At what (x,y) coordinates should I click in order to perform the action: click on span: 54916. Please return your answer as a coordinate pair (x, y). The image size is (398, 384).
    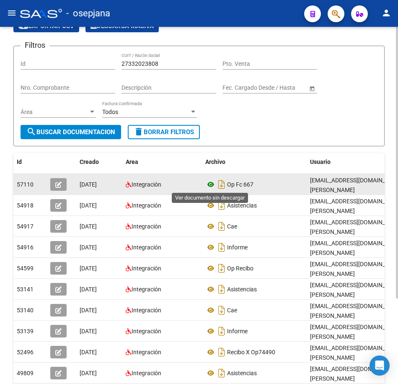
    Looking at the image, I should click on (25, 247).